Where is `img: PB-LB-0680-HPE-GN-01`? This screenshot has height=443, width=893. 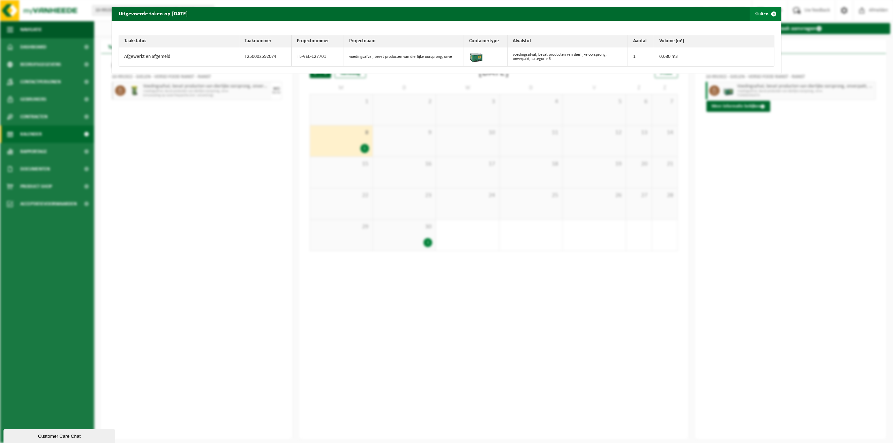
img: PB-LB-0680-HPE-GN-01 is located at coordinates (476, 56).